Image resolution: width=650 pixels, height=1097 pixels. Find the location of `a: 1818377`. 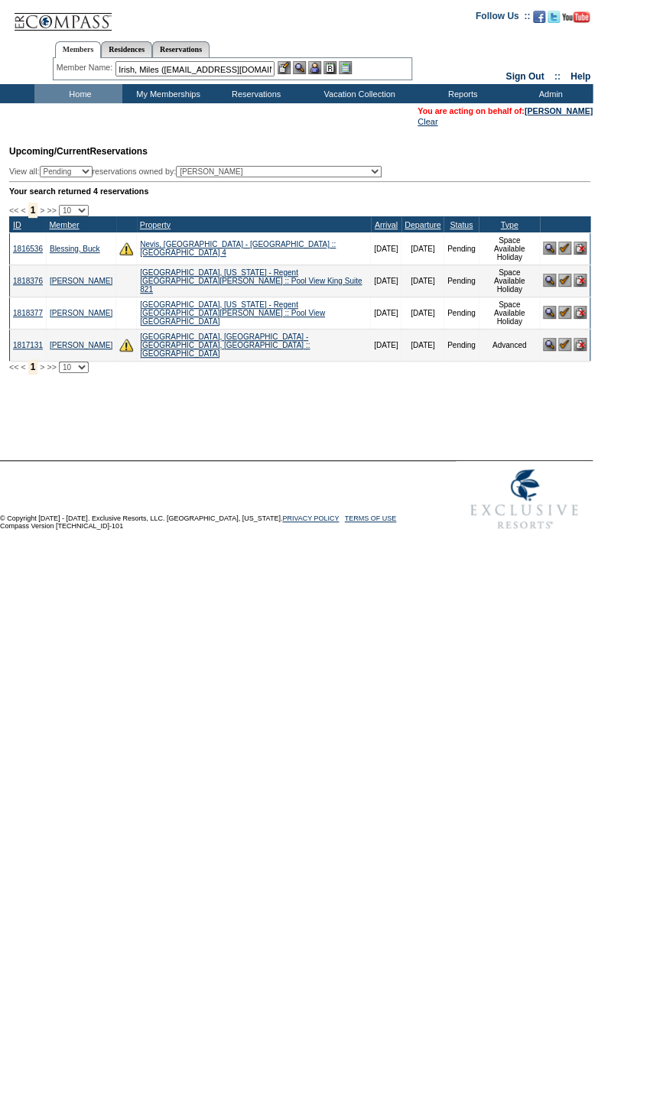

a: 1818377 is located at coordinates (28, 313).